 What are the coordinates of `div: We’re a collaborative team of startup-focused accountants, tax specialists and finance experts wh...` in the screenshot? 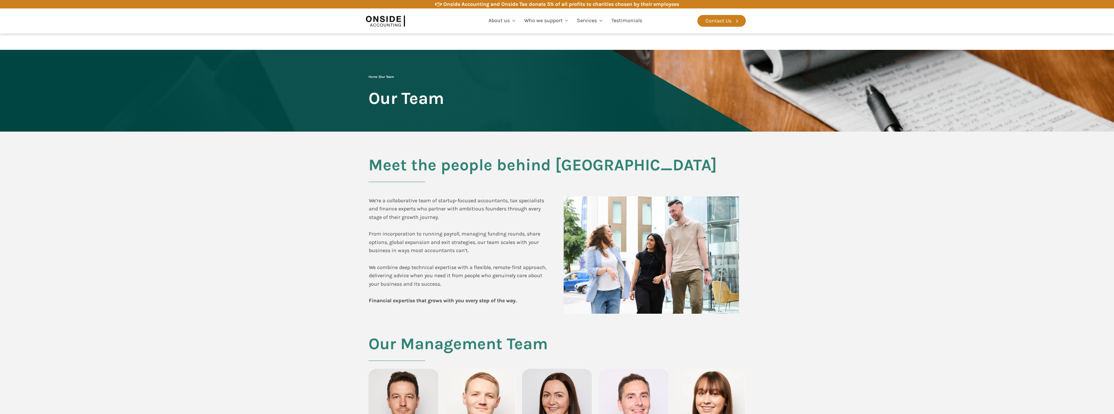 It's located at (460, 250).